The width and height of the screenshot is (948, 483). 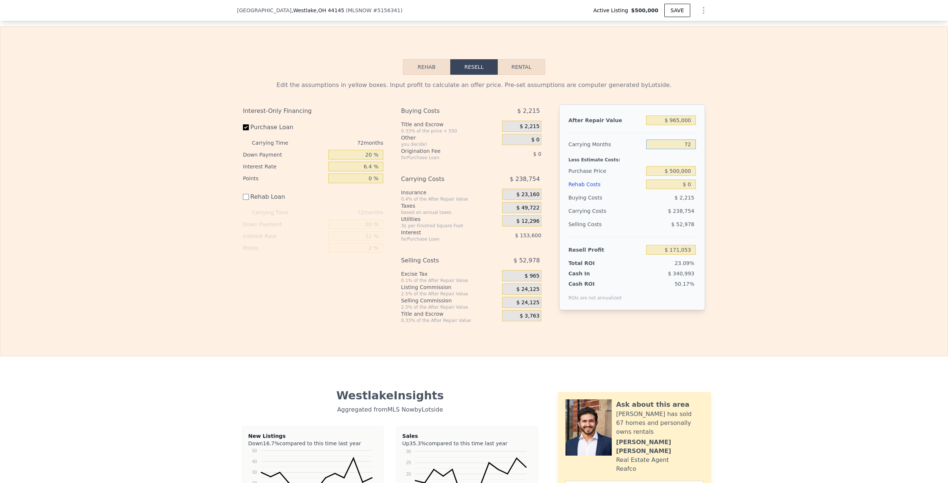 What do you see at coordinates (467, 436) in the screenshot?
I see `div: Sales` at bounding box center [467, 436].